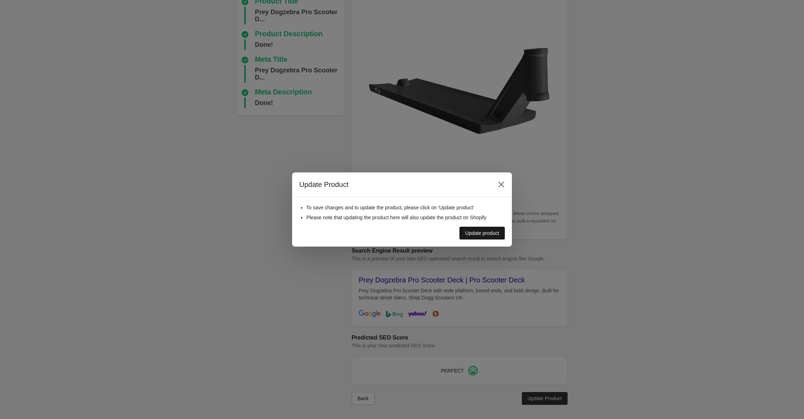 This screenshot has width=804, height=419. Describe the element at coordinates (501, 184) in the screenshot. I see `button: Close` at that location.